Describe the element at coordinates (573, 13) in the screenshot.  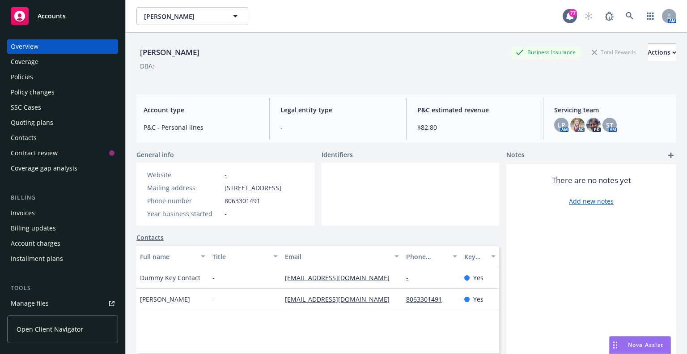
I see `div: 77` at that location.